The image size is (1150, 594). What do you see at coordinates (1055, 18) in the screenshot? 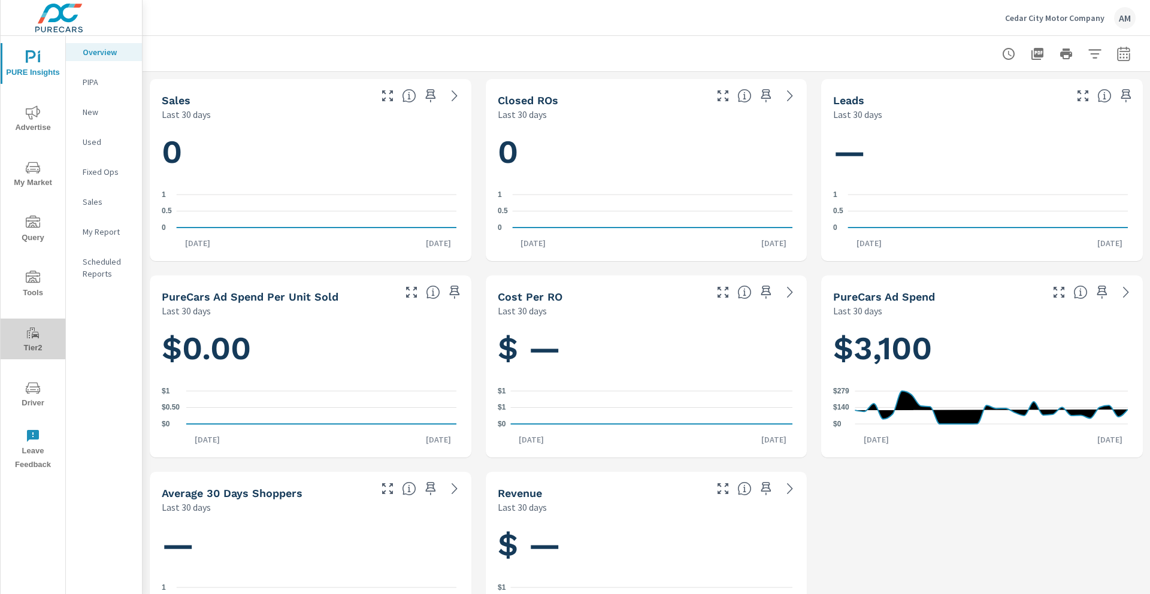
I see `p: Cedar City Motor Company` at bounding box center [1055, 18].